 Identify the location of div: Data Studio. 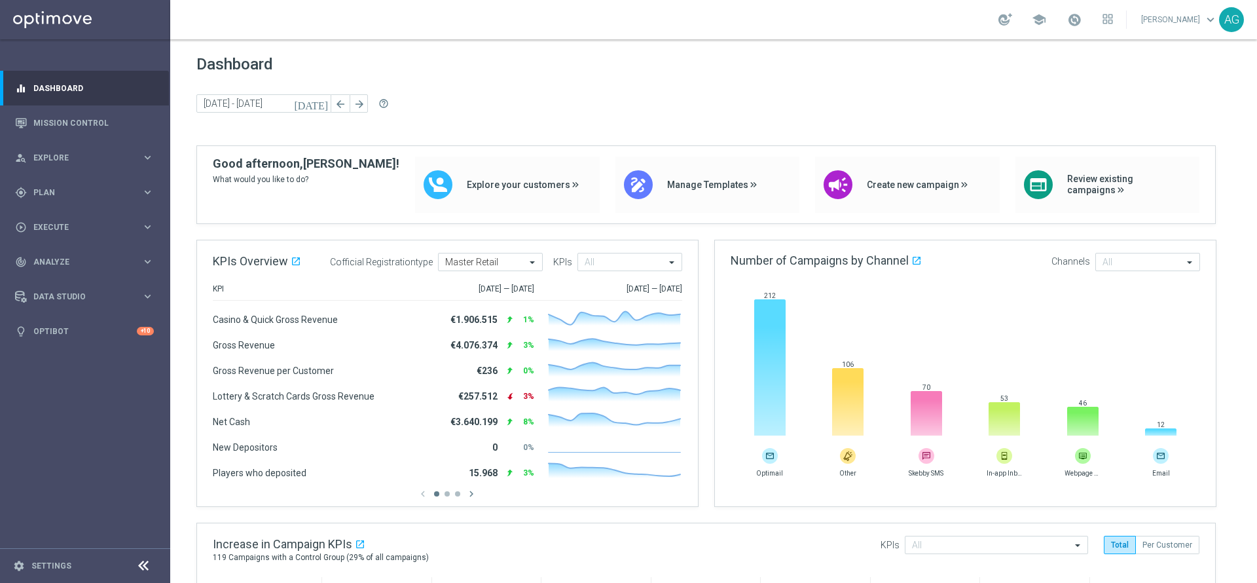
(78, 297).